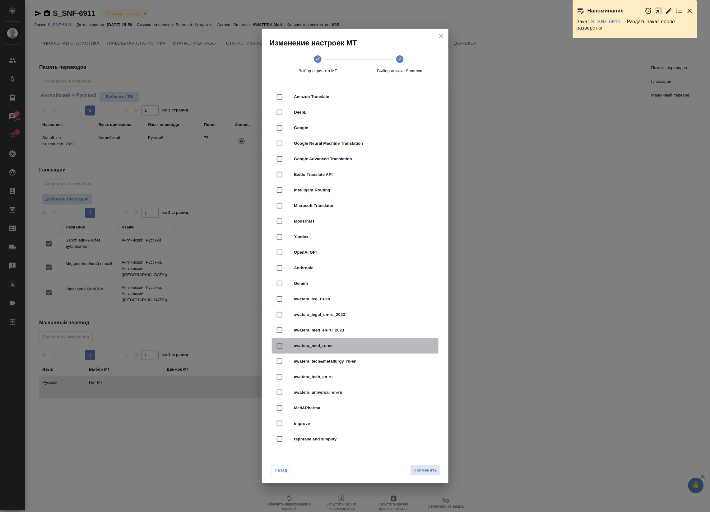  What do you see at coordinates (281, 470) in the screenshot?
I see `button: Назад` at bounding box center [281, 470].